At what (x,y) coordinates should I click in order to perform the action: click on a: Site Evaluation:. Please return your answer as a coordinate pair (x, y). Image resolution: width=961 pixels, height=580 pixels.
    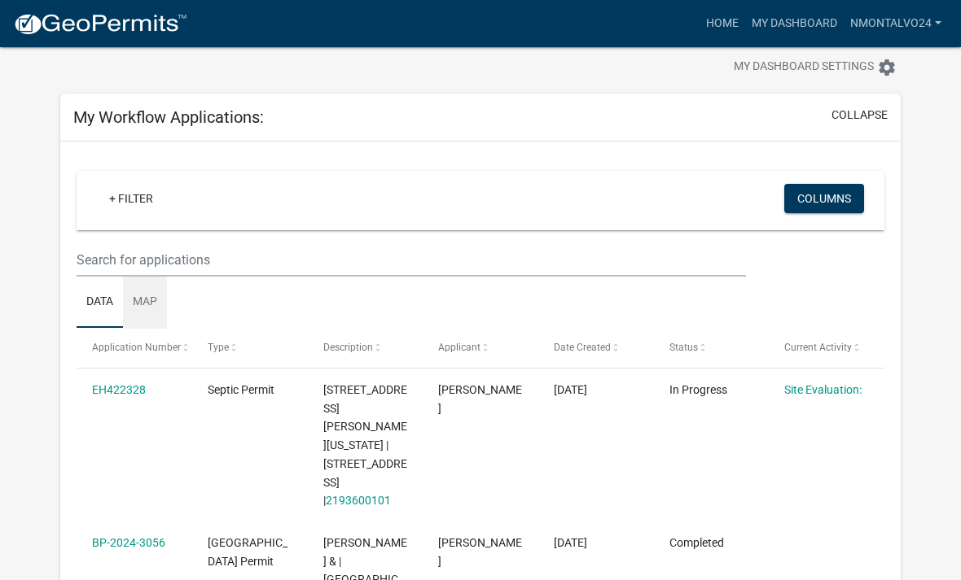
    Looking at the image, I should click on (822, 390).